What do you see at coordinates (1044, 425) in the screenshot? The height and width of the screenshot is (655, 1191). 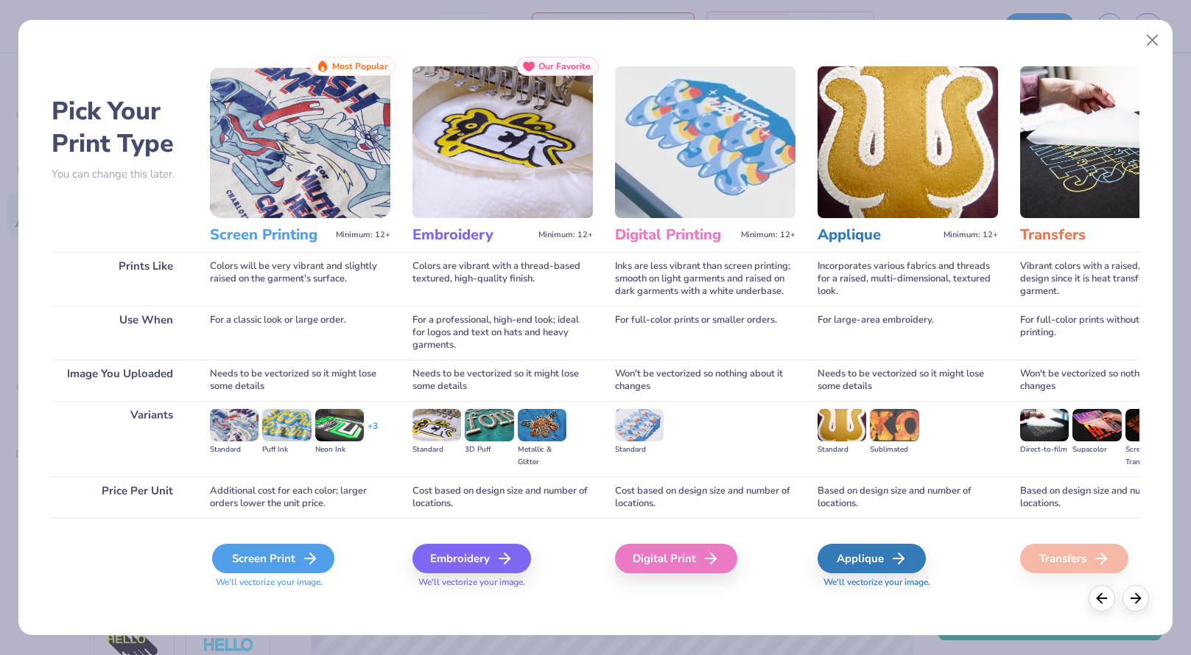 I see `img: Direct-to-film` at bounding box center [1044, 425].